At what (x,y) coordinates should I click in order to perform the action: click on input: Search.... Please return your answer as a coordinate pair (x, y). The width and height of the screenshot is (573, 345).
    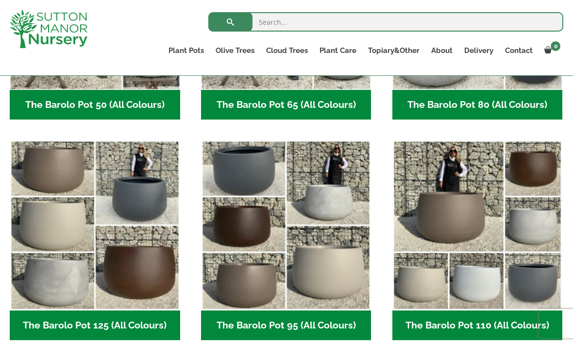
    Looking at the image, I should click on (386, 22).